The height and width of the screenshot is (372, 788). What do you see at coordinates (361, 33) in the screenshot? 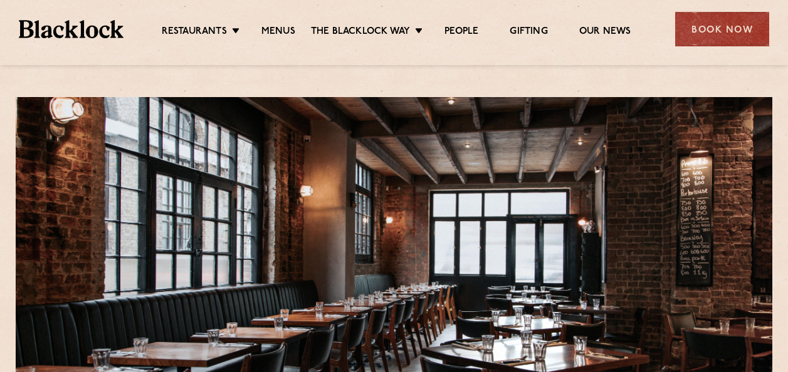
I see `a: The Blacklock Way` at bounding box center [361, 33].